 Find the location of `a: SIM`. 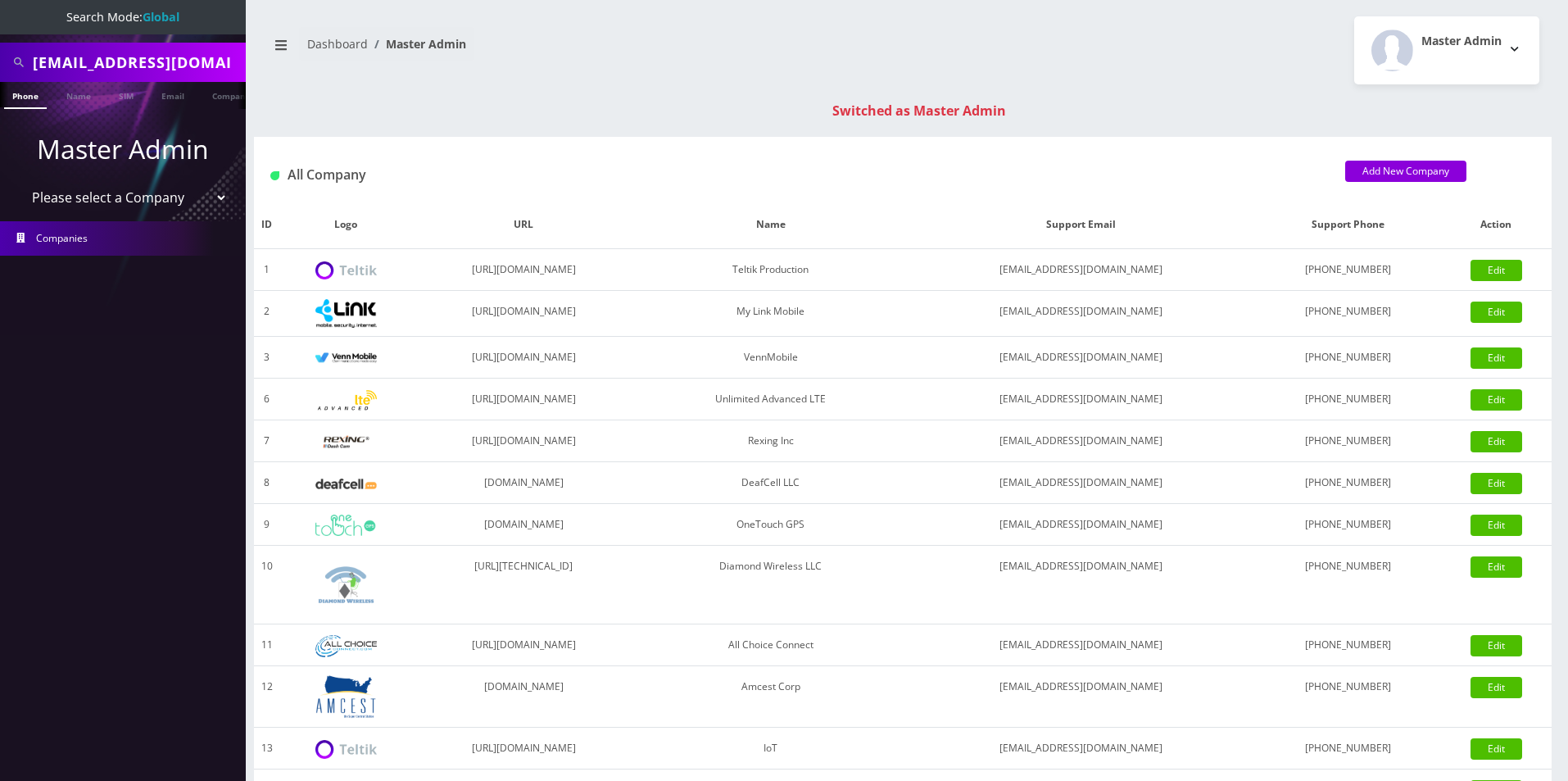

a: SIM is located at coordinates (126, 94).